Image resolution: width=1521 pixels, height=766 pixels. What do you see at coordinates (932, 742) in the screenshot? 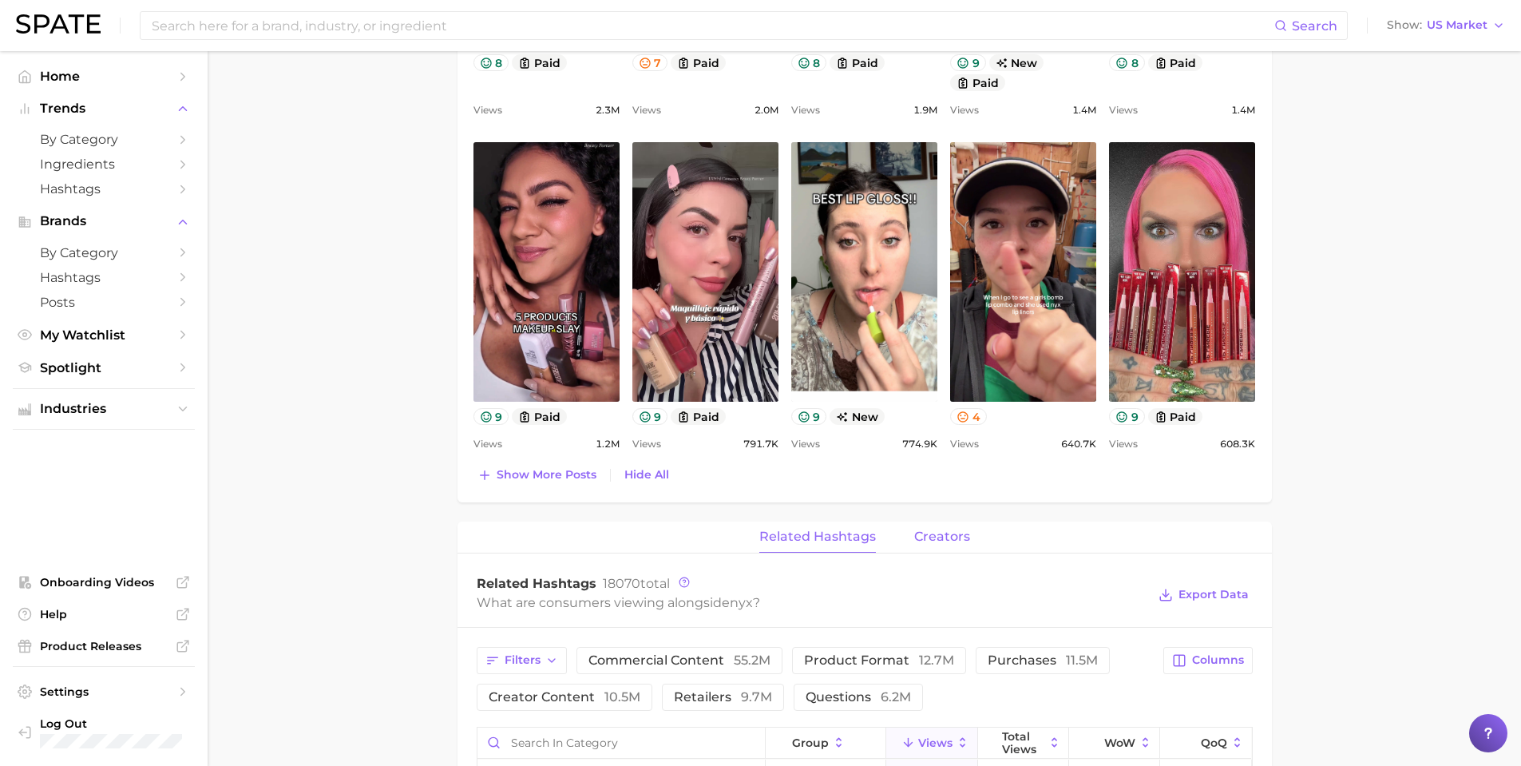
I see `button: Views` at bounding box center [932, 742].